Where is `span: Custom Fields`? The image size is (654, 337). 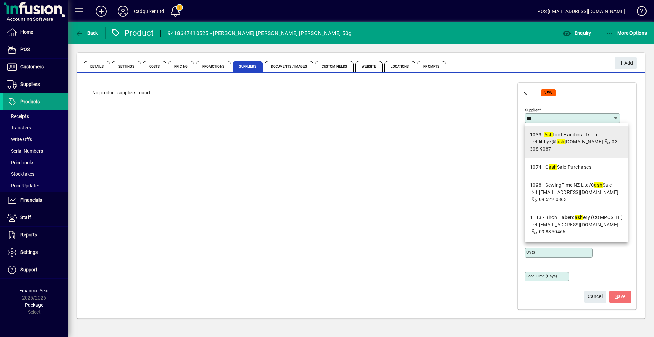 span: Custom Fields is located at coordinates (334, 66).